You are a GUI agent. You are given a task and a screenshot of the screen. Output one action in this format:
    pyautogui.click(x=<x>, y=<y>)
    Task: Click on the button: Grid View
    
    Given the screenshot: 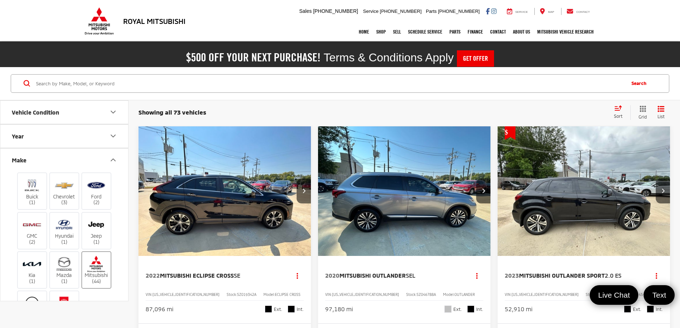 What is the action you would take?
    pyautogui.click(x=641, y=112)
    